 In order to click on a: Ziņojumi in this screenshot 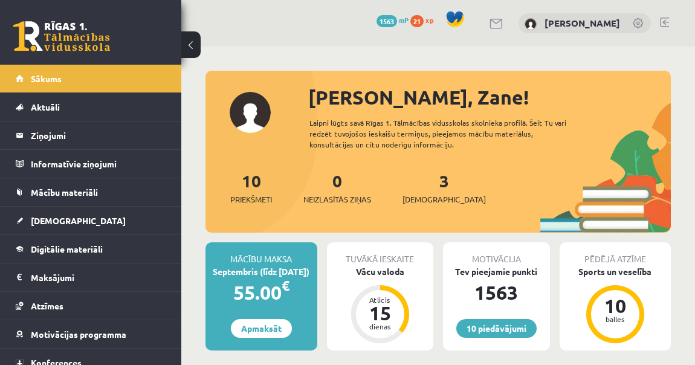, I will do `click(91, 135)`.